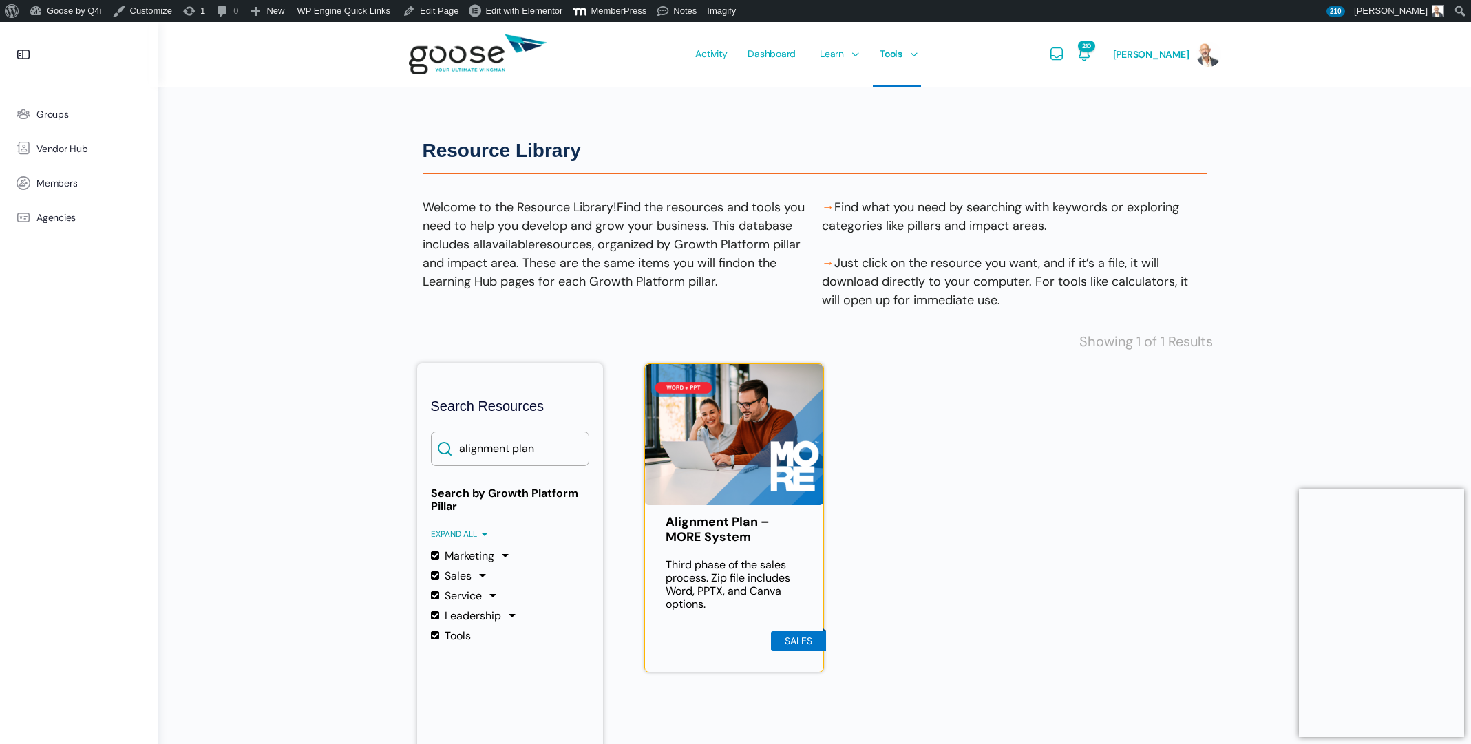 Image resolution: width=1471 pixels, height=744 pixels. I want to click on span: Showing 1 of 1 Results, so click(1146, 341).